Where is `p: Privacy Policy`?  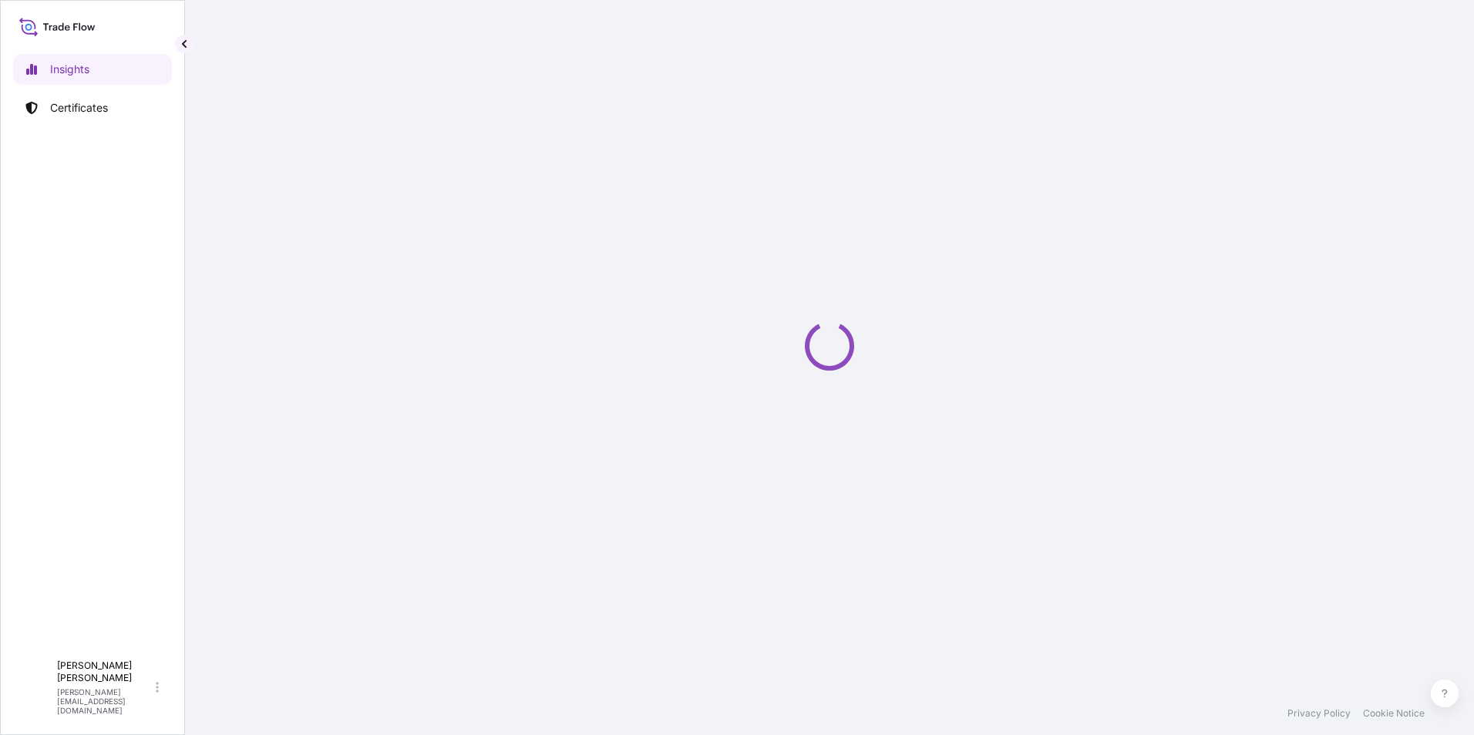 p: Privacy Policy is located at coordinates (1319, 714).